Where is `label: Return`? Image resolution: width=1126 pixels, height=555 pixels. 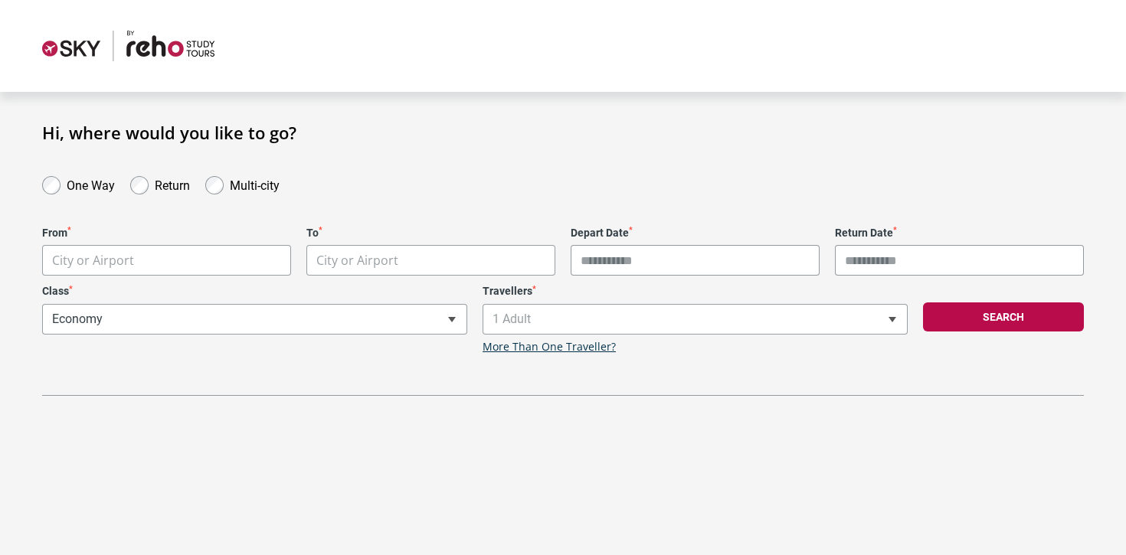 label: Return is located at coordinates (172, 184).